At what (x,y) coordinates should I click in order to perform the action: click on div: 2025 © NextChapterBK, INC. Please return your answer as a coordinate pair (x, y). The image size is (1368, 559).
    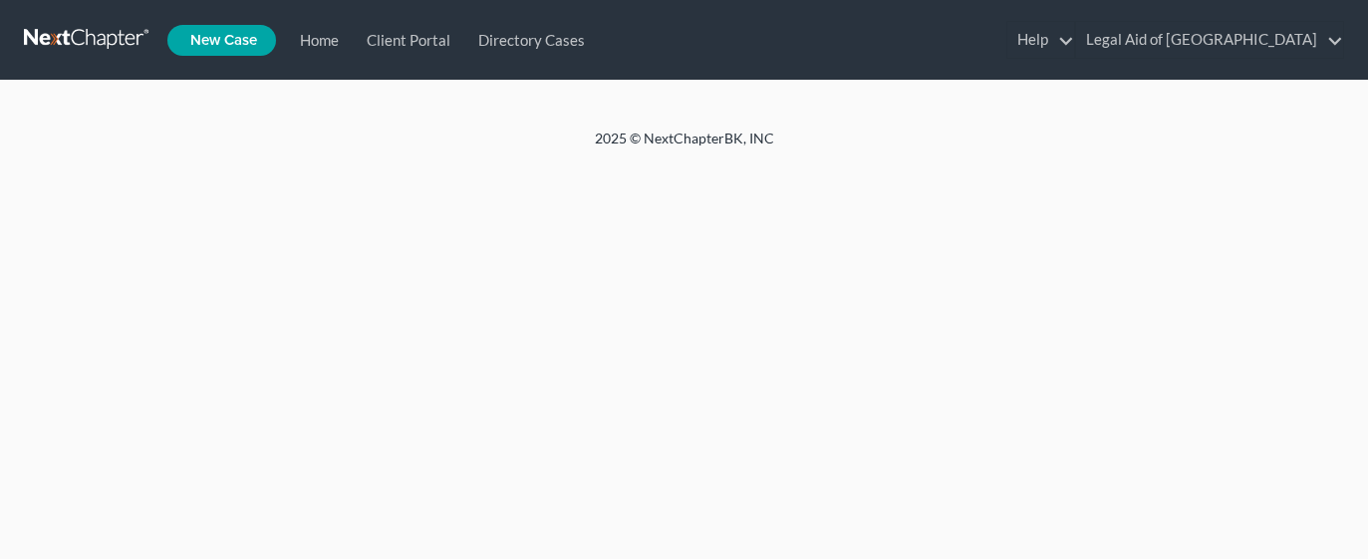
    Looking at the image, I should click on (685, 146).